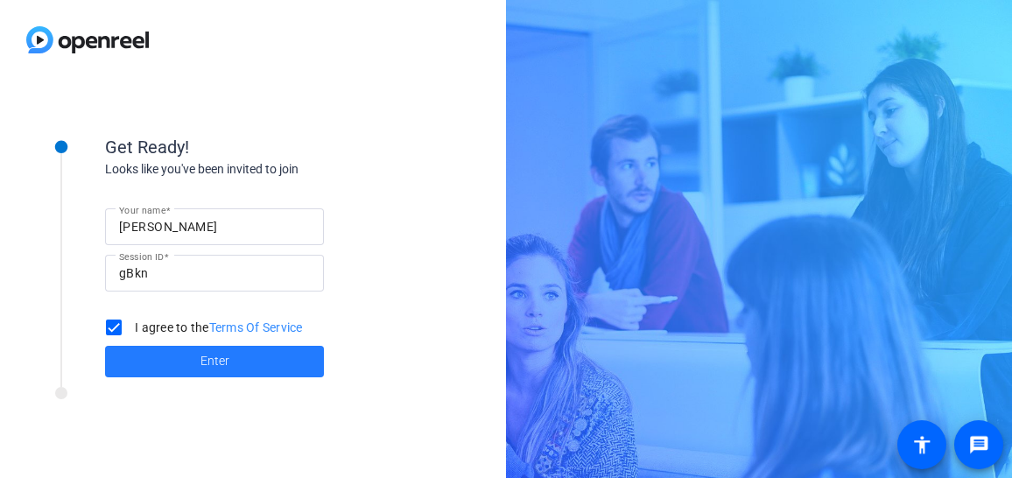 The height and width of the screenshot is (478, 1012). What do you see at coordinates (256, 327) in the screenshot?
I see `a: Terms Of Service` at bounding box center [256, 327].